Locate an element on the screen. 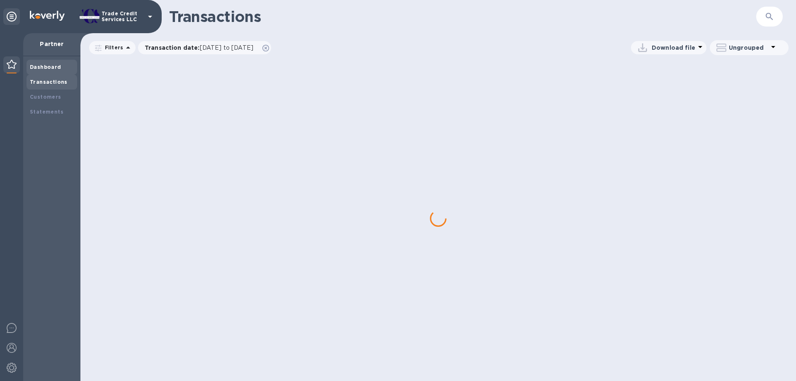 The image size is (796, 381). div: Unpin categories is located at coordinates (12, 17).